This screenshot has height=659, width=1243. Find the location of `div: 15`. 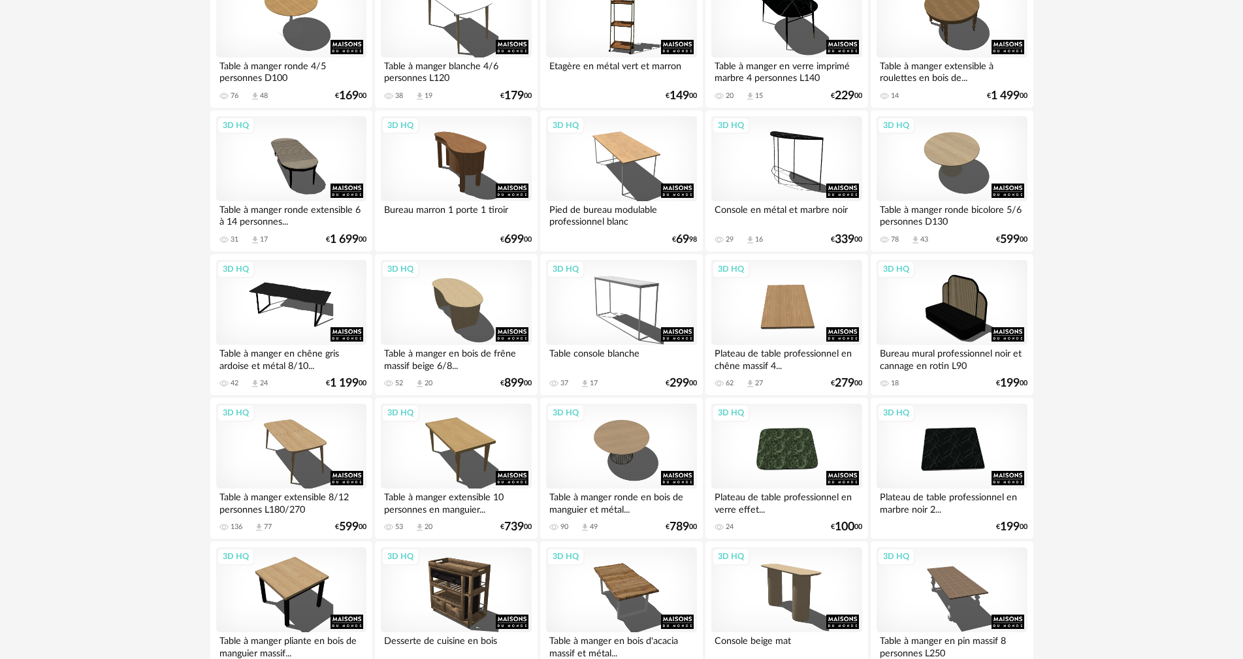

div: 15 is located at coordinates (759, 96).